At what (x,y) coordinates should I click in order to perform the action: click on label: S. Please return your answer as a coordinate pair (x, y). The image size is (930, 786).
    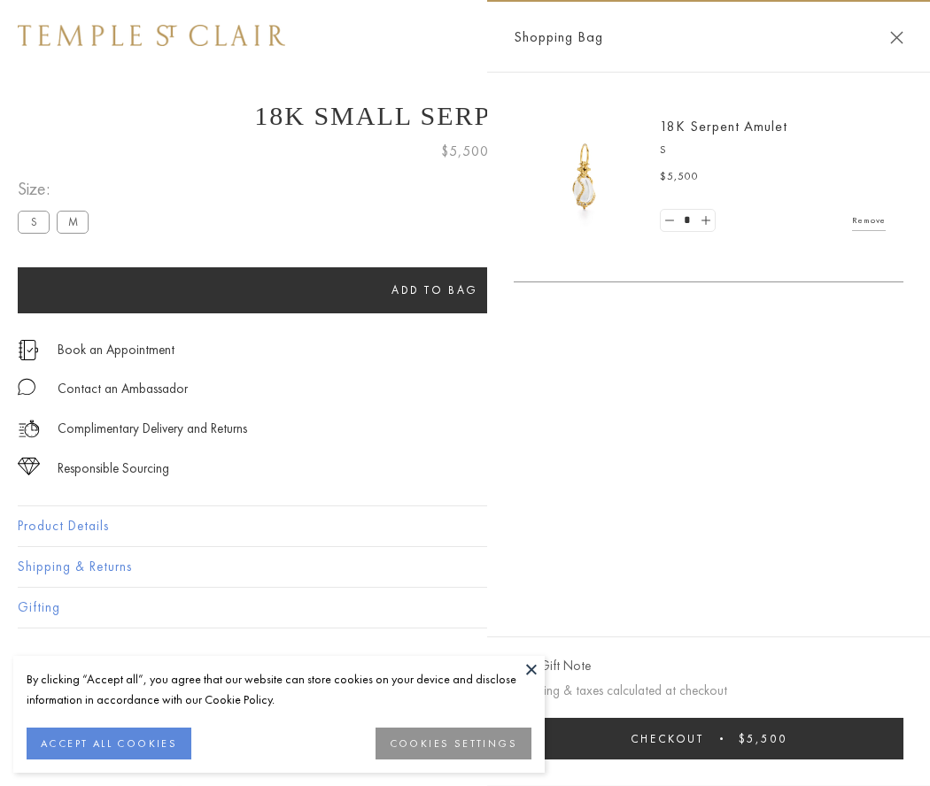
    Looking at the image, I should click on (34, 221).